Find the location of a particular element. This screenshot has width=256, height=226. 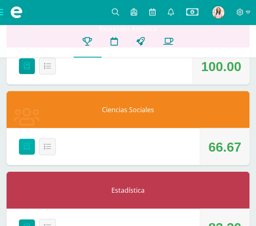

div: 100.00 is located at coordinates (221, 66).